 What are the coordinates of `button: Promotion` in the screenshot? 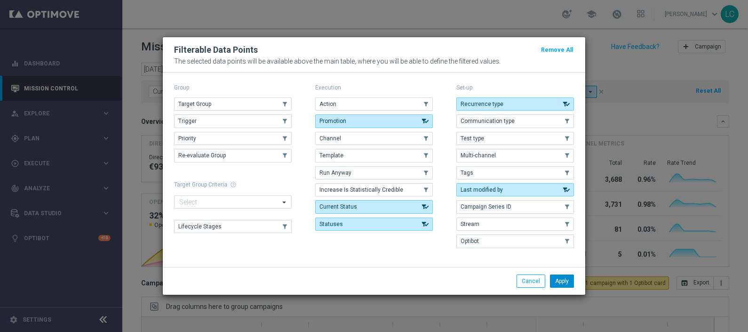 It's located at (374, 121).